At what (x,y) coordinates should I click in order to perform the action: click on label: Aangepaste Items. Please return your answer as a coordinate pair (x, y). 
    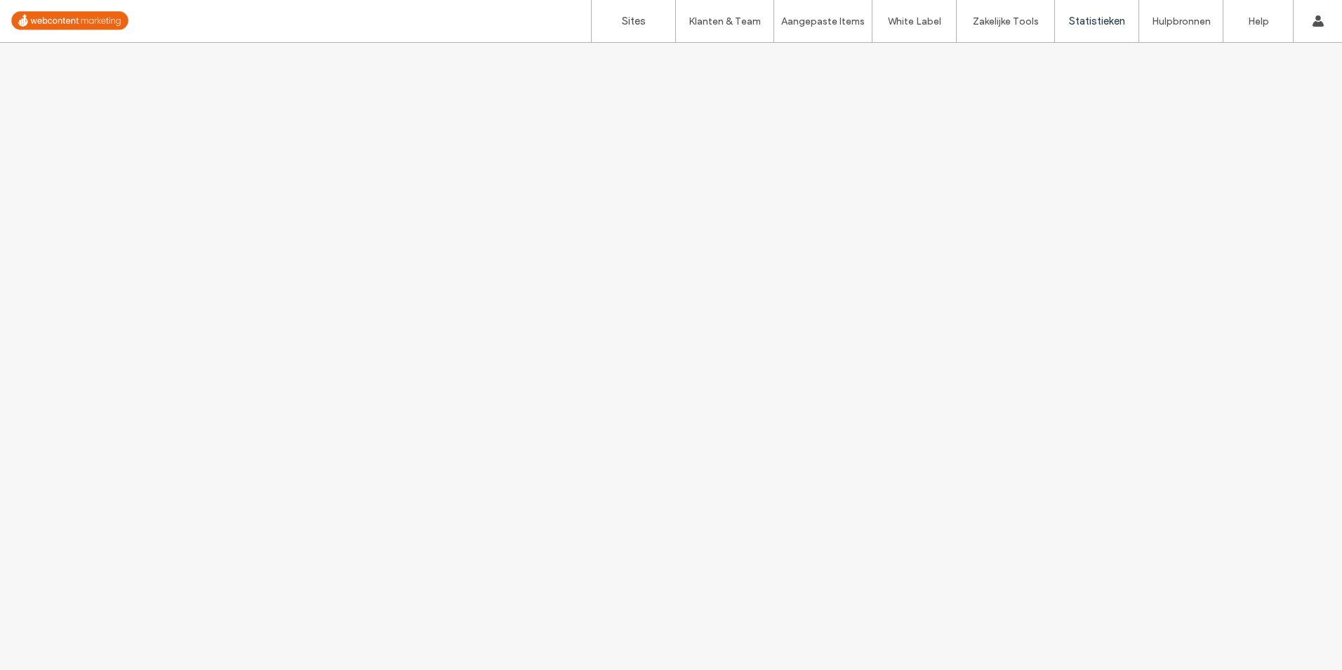
    Looking at the image, I should click on (823, 21).